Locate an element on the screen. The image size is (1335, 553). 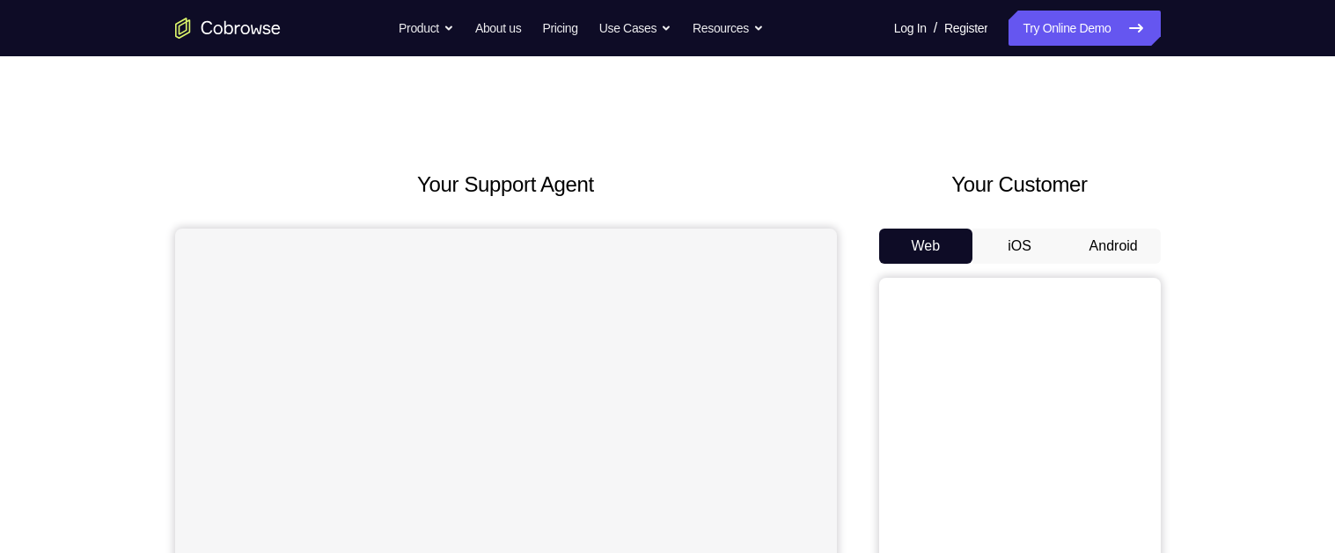
a: About us is located at coordinates (498, 28).